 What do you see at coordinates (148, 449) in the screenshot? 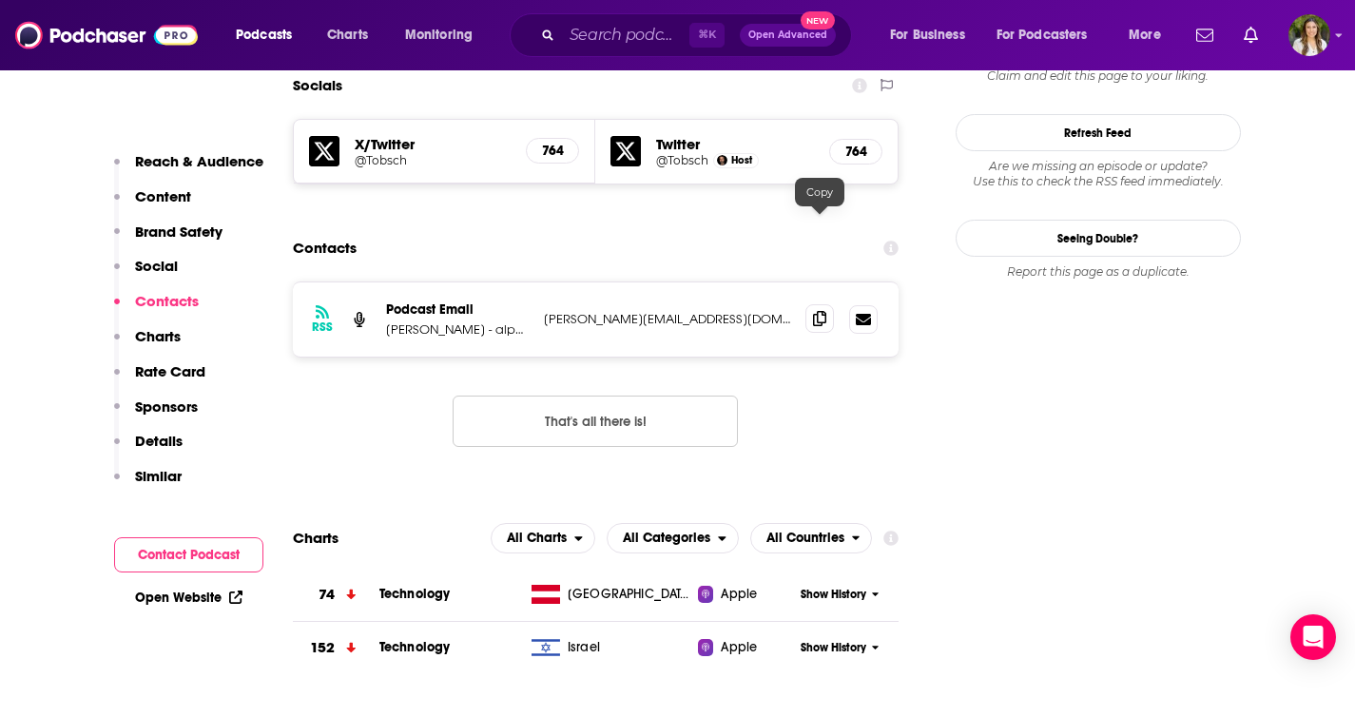
I see `button: Details` at bounding box center [148, 449].